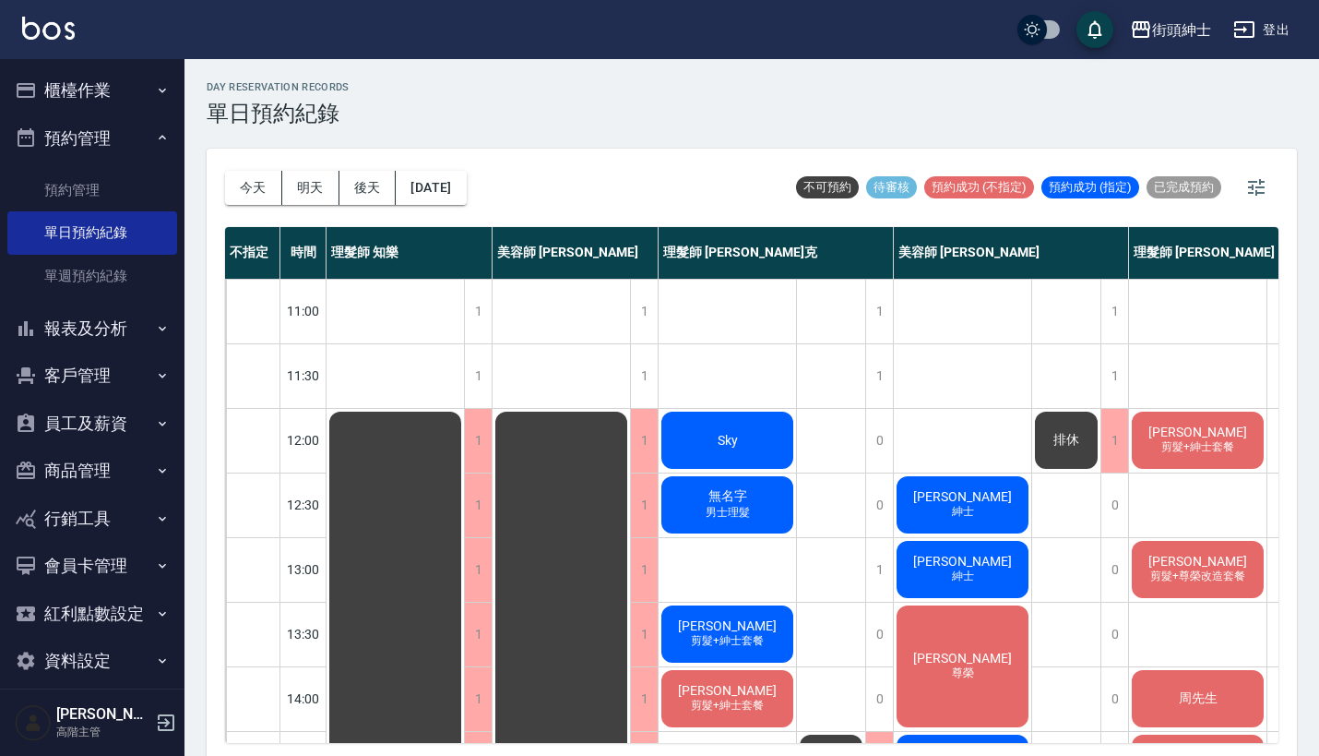  I want to click on div: 11:30, so click(303, 375).